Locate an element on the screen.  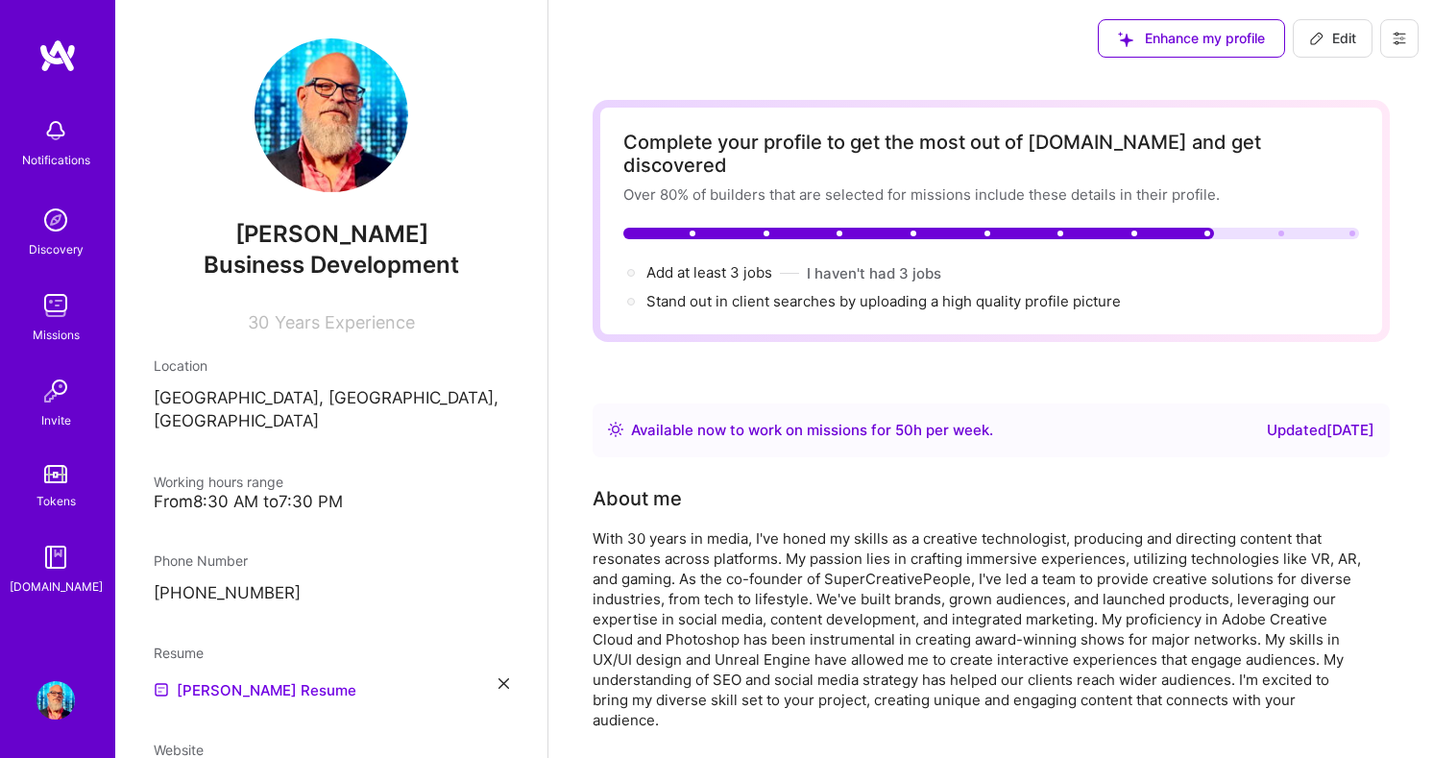
span: Business Development is located at coordinates (331, 264).